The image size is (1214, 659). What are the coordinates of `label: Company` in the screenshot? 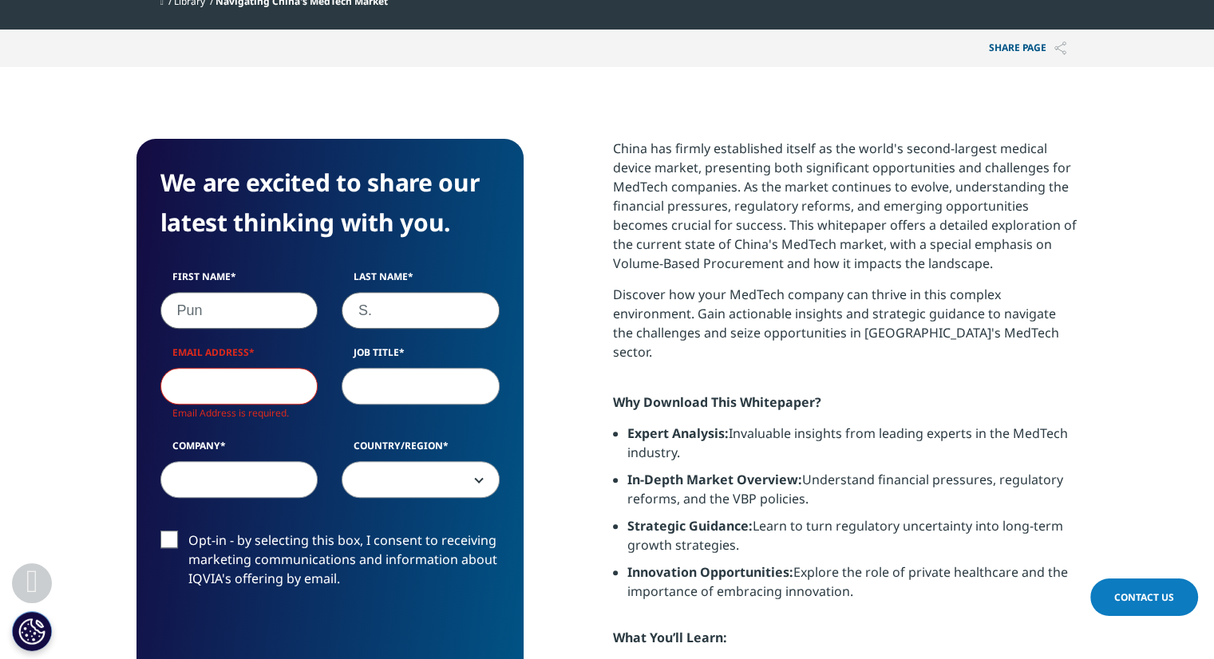 It's located at (239, 450).